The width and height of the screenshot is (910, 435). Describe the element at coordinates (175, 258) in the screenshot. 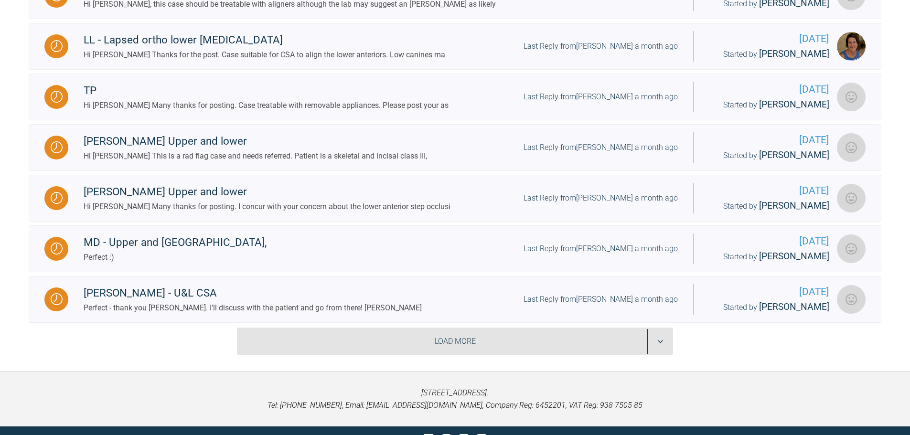

I see `div: Perfect :)` at that location.